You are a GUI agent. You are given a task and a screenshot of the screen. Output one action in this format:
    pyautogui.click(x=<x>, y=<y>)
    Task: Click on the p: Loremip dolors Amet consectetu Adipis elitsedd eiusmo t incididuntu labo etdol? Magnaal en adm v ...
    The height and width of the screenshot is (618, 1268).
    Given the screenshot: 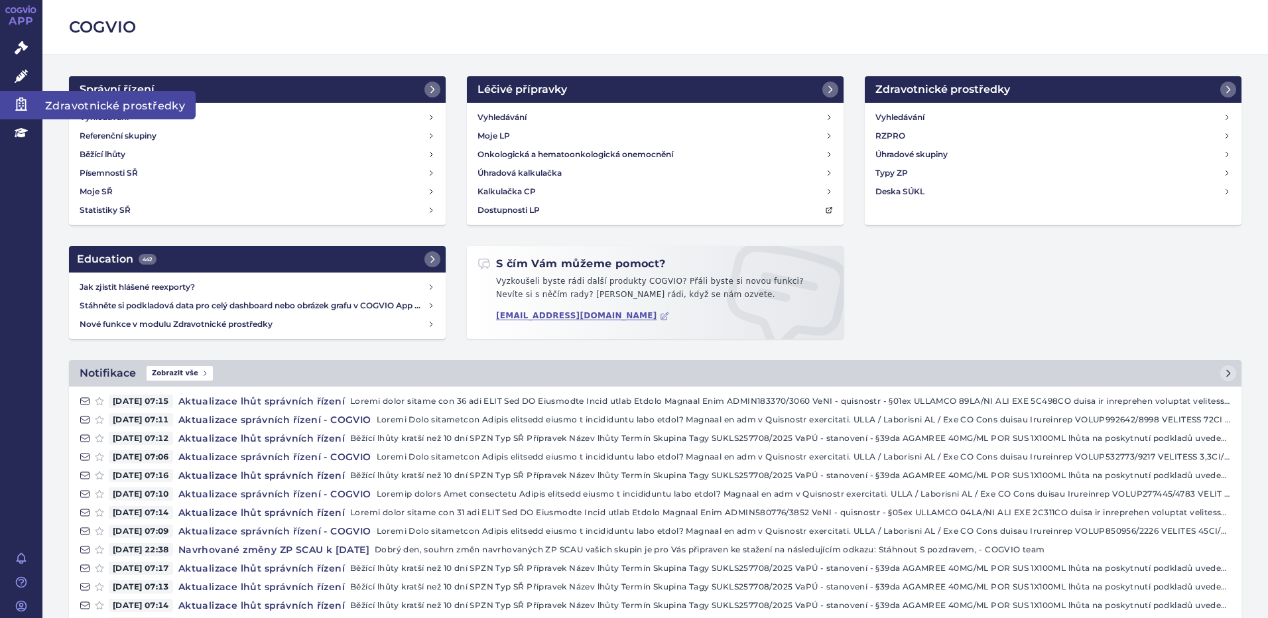 What is the action you would take?
    pyautogui.click(x=804, y=494)
    